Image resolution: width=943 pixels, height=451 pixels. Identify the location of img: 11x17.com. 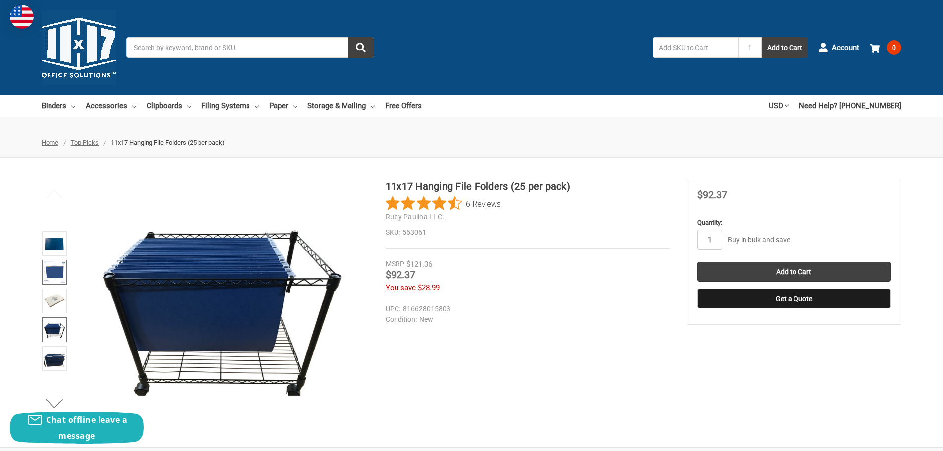
(79, 48).